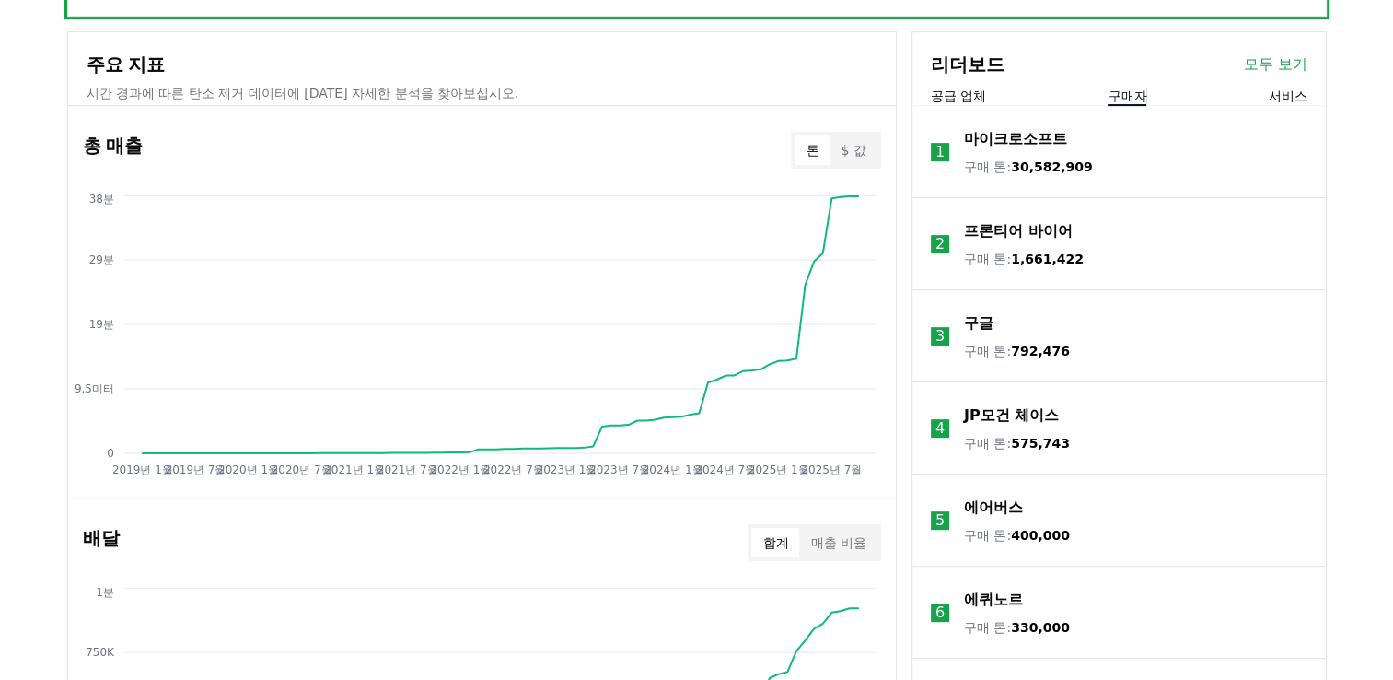 The height and width of the screenshot is (680, 1393). What do you see at coordinates (979, 323) in the screenshot?
I see `p: 구글` at bounding box center [979, 323].